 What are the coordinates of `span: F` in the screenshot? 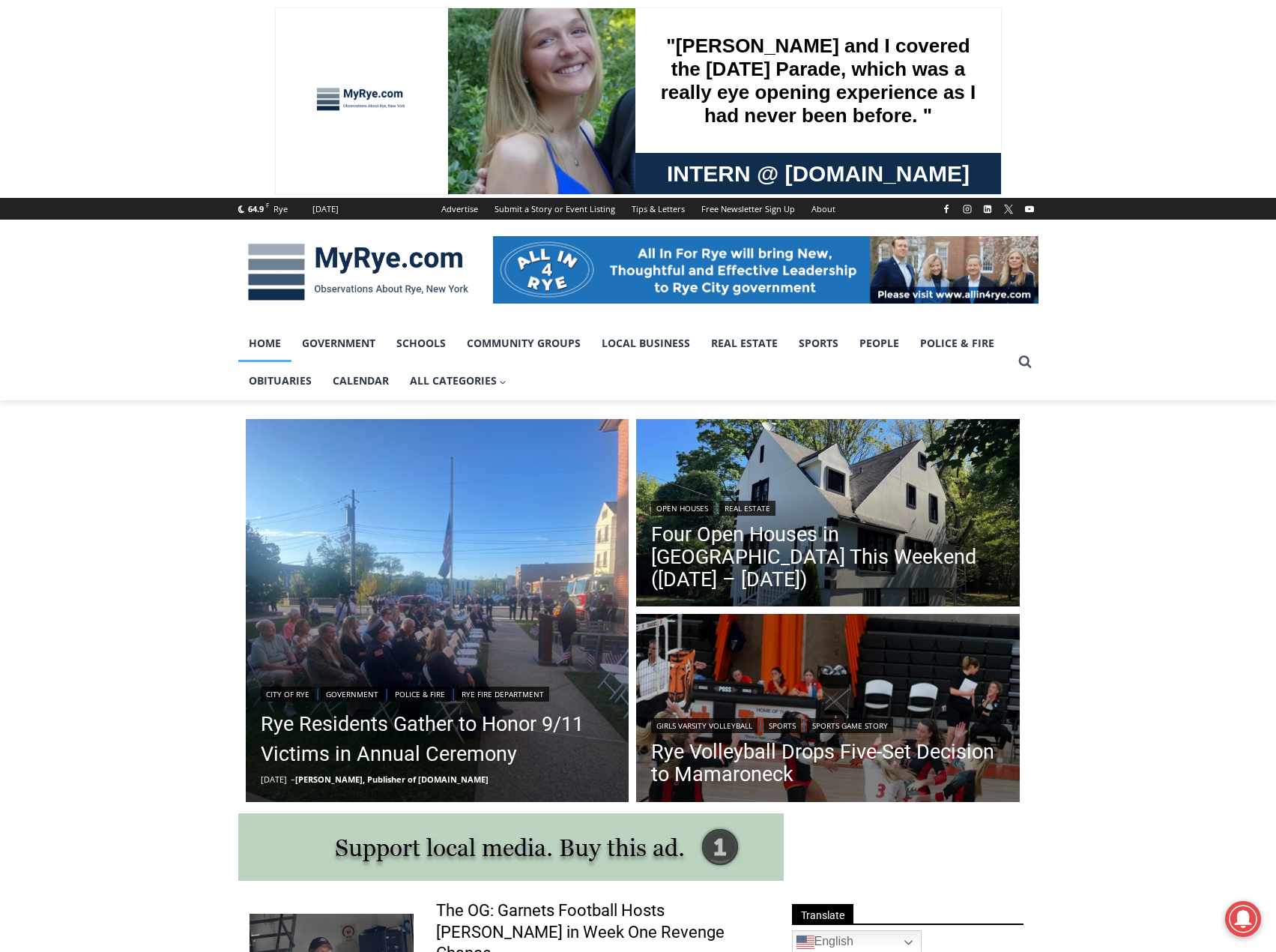 It's located at (267, 204).